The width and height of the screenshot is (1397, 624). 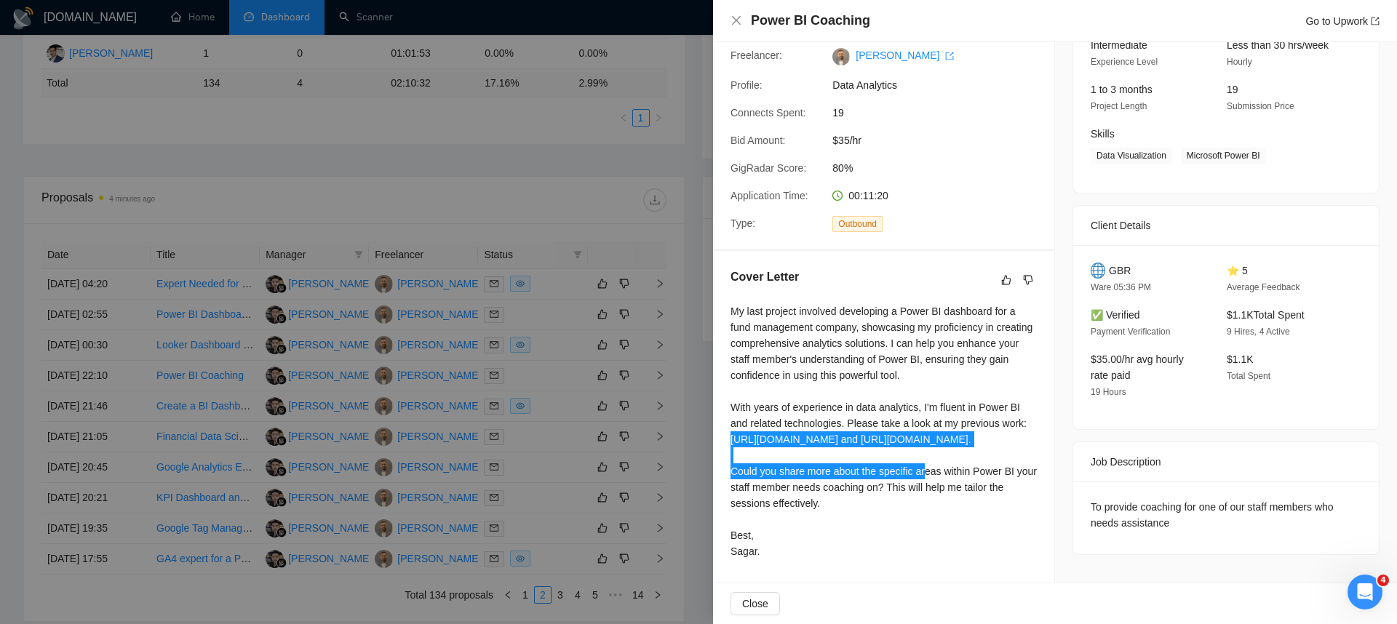 I want to click on span: Ware 05:36 PM, so click(x=1121, y=287).